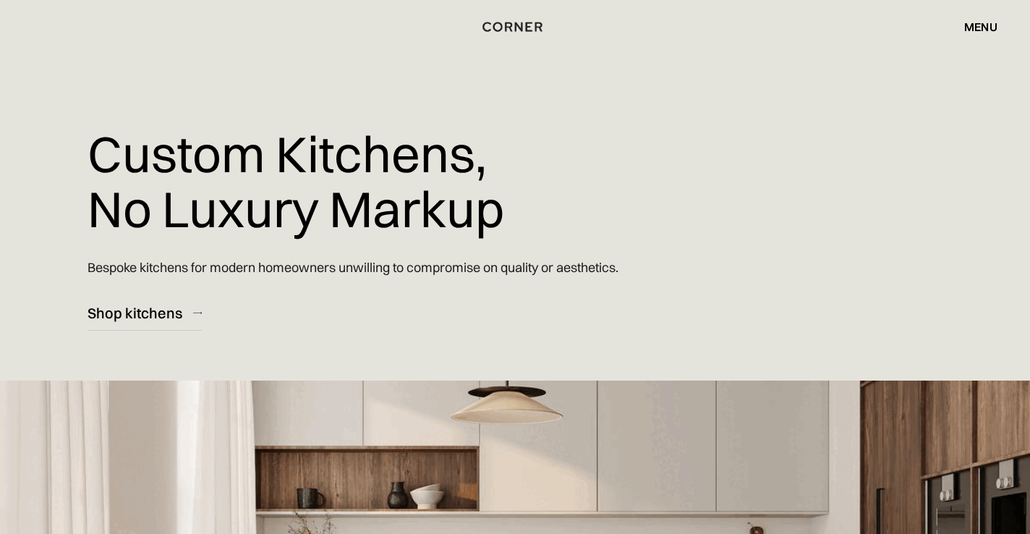 This screenshot has width=1030, height=534. Describe the element at coordinates (134, 312) in the screenshot. I see `div: Shop kitchens` at that location.